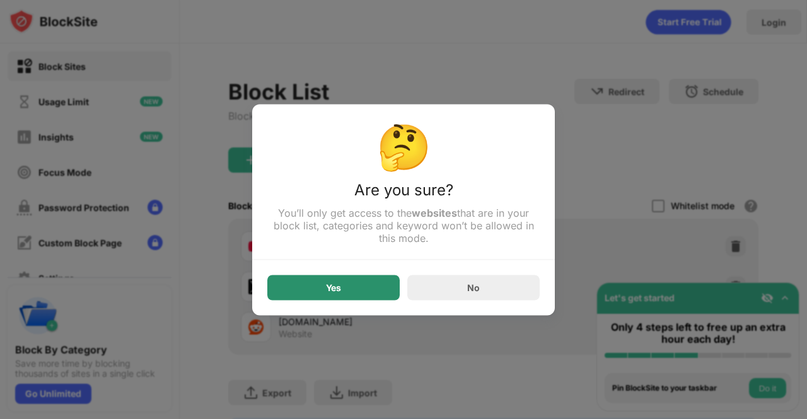  What do you see at coordinates (473, 287) in the screenshot?
I see `div: No` at bounding box center [473, 287].